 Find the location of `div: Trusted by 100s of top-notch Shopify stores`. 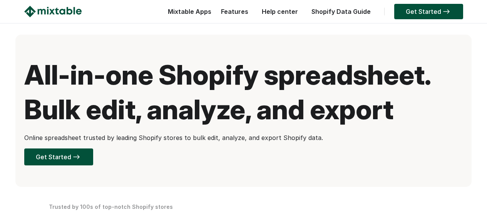

div: Trusted by 100s of top-notch Shopify stores is located at coordinates (244, 207).